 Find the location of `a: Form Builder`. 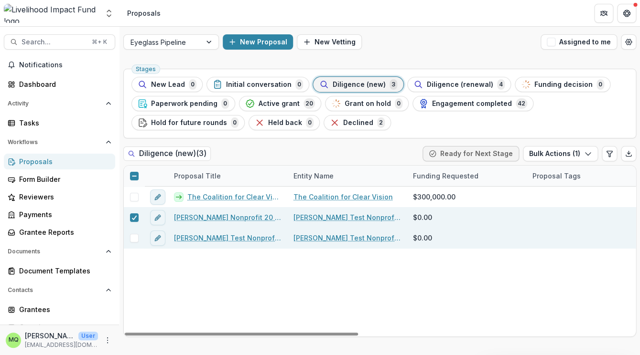

a: Form Builder is located at coordinates (59, 179).